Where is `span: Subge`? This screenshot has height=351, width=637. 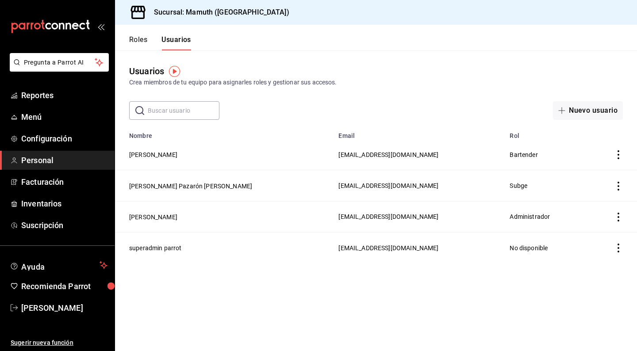
span: Subge is located at coordinates (518, 186).